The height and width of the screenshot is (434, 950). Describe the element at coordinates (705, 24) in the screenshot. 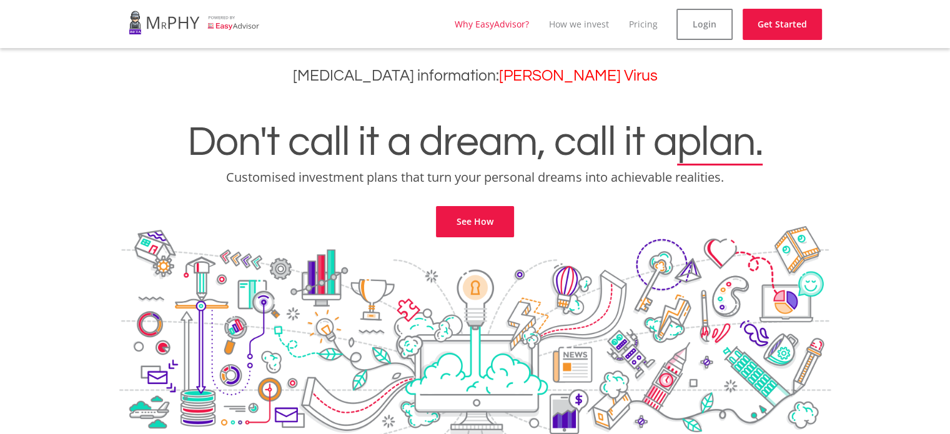

I see `a: Login` at that location.